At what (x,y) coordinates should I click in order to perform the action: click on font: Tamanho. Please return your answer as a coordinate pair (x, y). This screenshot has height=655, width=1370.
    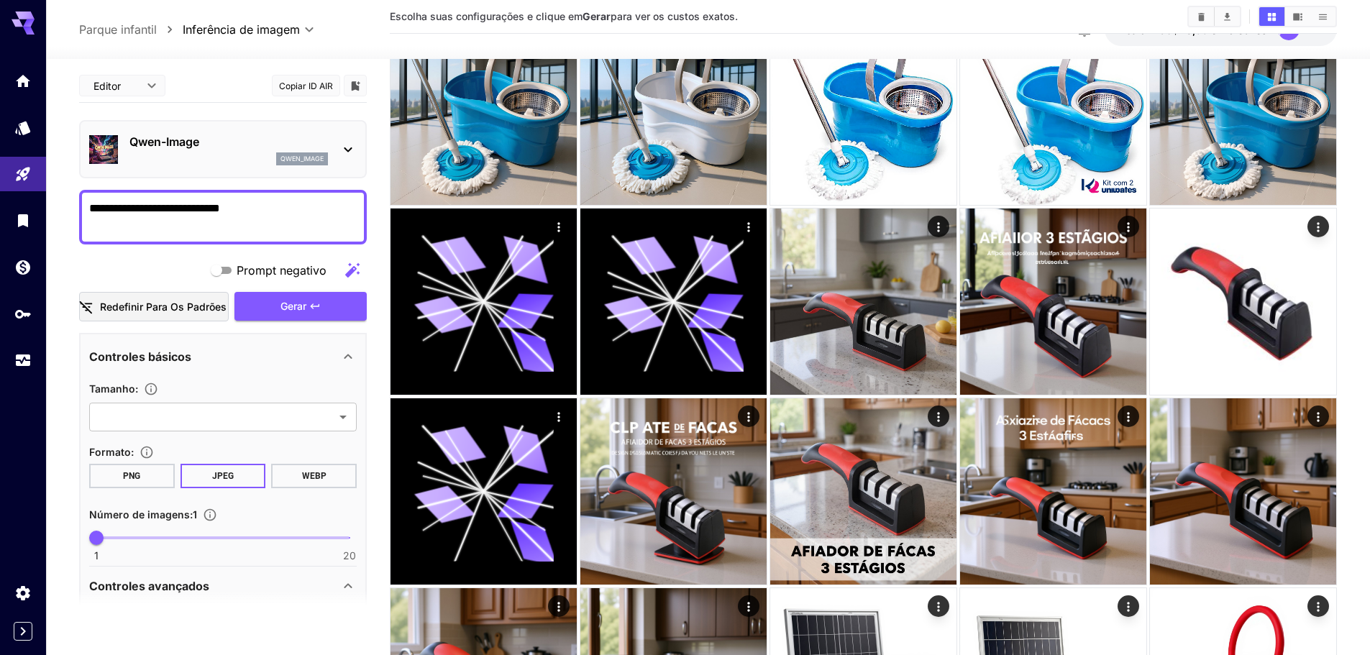
    Looking at the image, I should click on (112, 388).